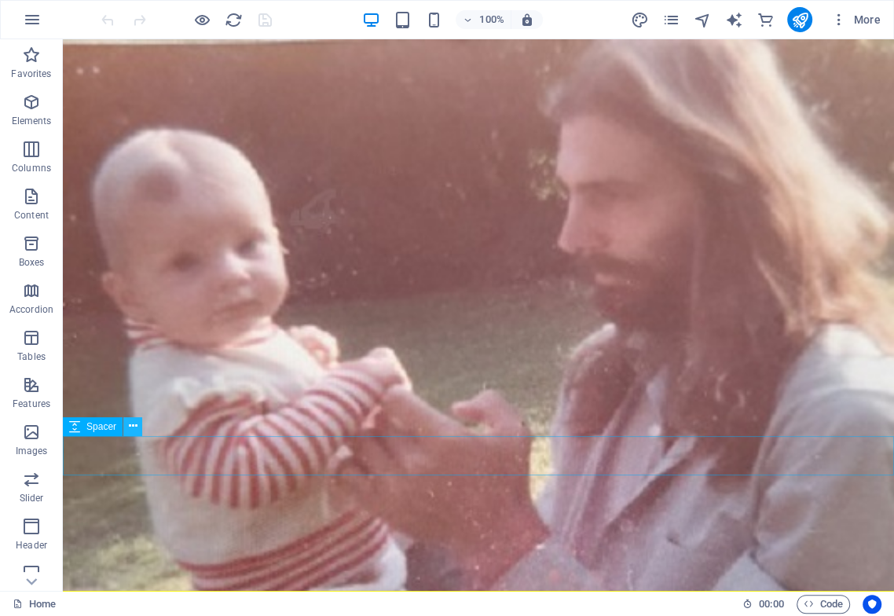 The width and height of the screenshot is (894, 616). Describe the element at coordinates (527, 20) in the screenshot. I see `i: On resize automatically adjust zoom level to fit chosen device.` at that location.